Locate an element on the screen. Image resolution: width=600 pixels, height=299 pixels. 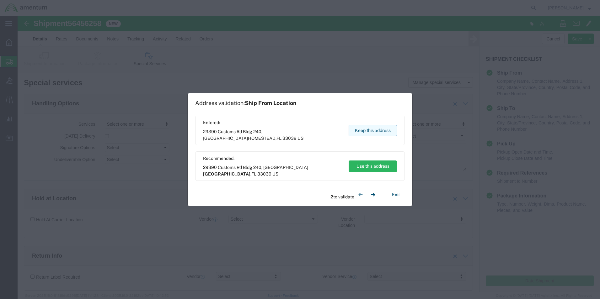
div: to validate is located at coordinates (355, 195).